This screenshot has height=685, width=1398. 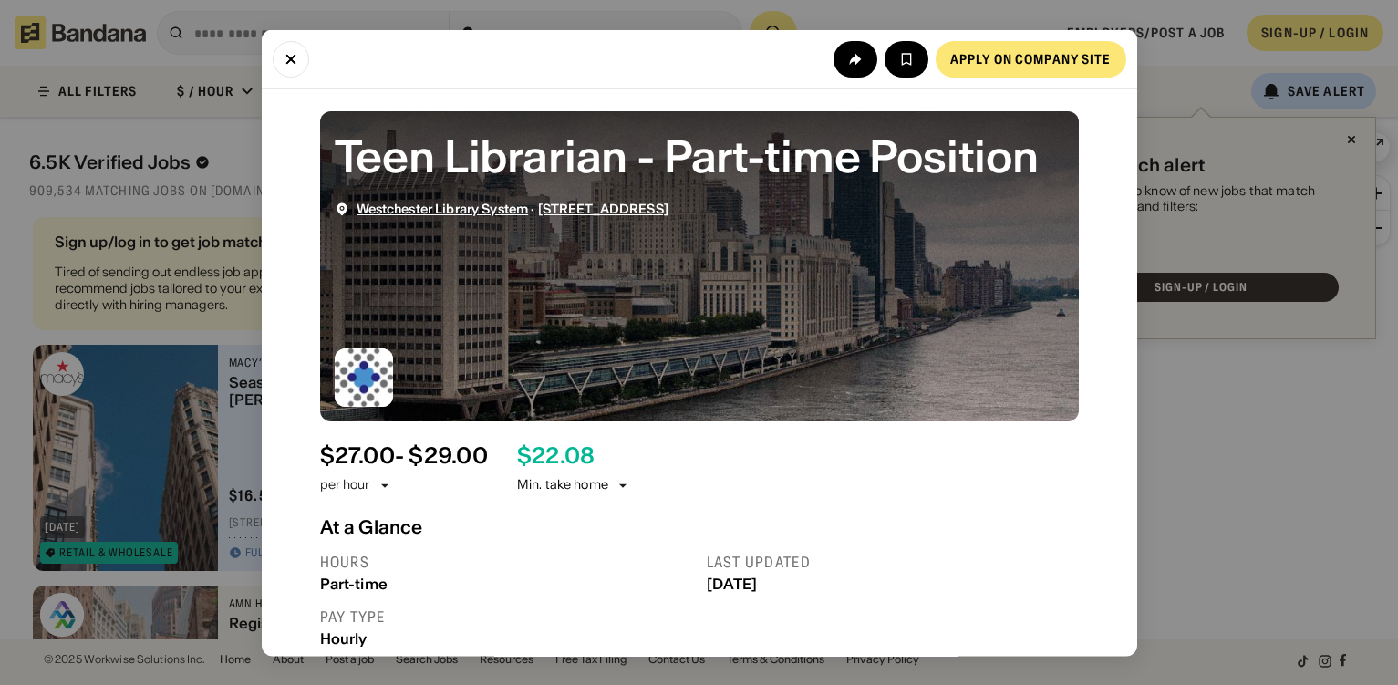 I want to click on button: Close, so click(x=291, y=58).